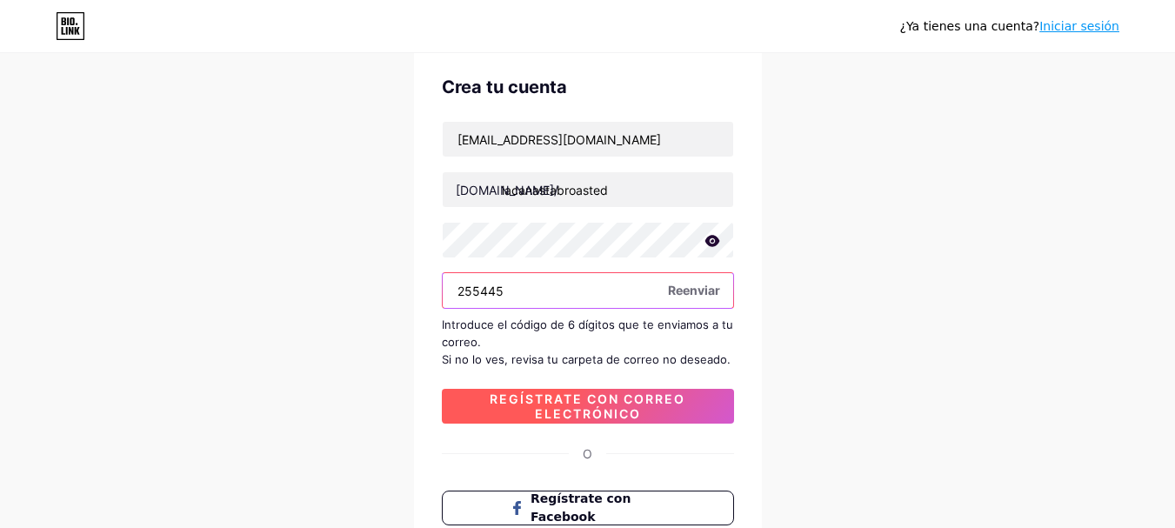 Image resolution: width=1175 pixels, height=528 pixels. I want to click on font: Crea tu cuenta, so click(504, 87).